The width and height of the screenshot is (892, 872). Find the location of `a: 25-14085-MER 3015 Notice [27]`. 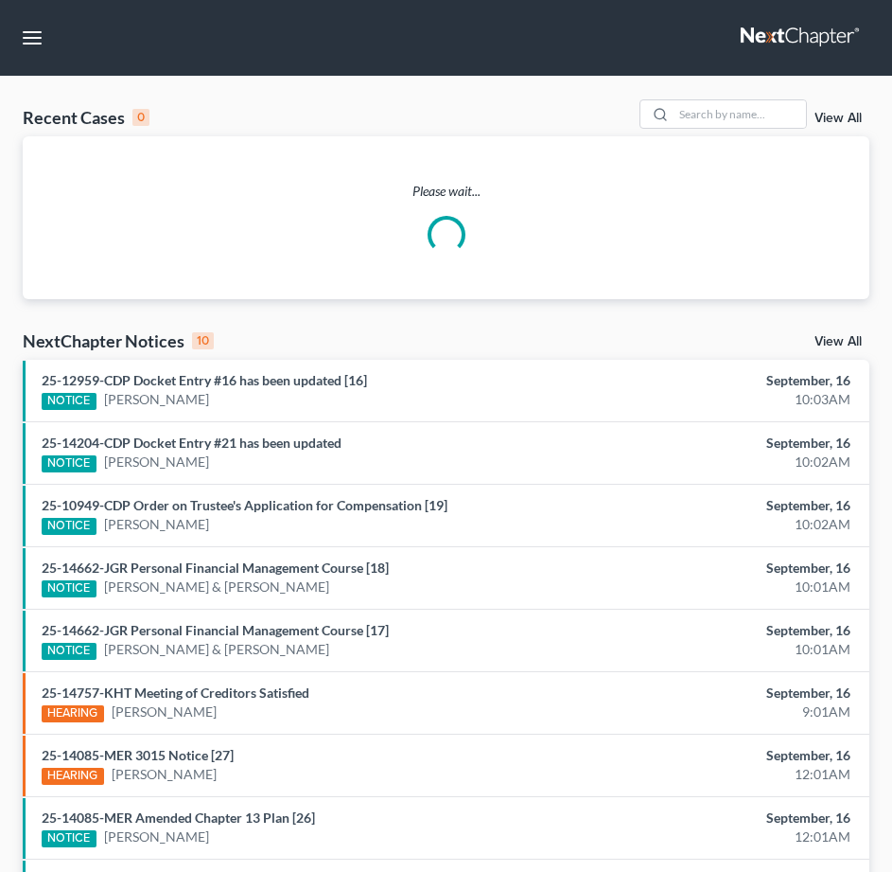

a: 25-14085-MER 3015 Notice [27] is located at coordinates (137, 754).